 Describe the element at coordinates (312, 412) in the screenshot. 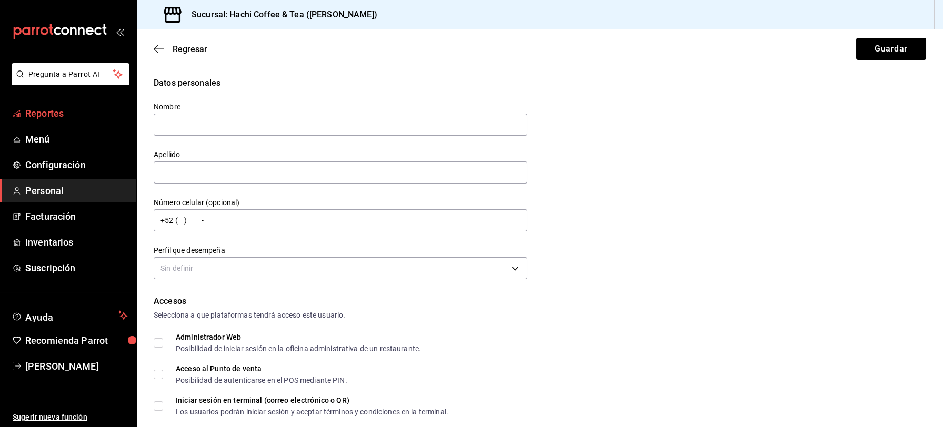

I see `div: Los usuarios podrán iniciar sesión y aceptar términos y condiciones en la terminal.` at that location.